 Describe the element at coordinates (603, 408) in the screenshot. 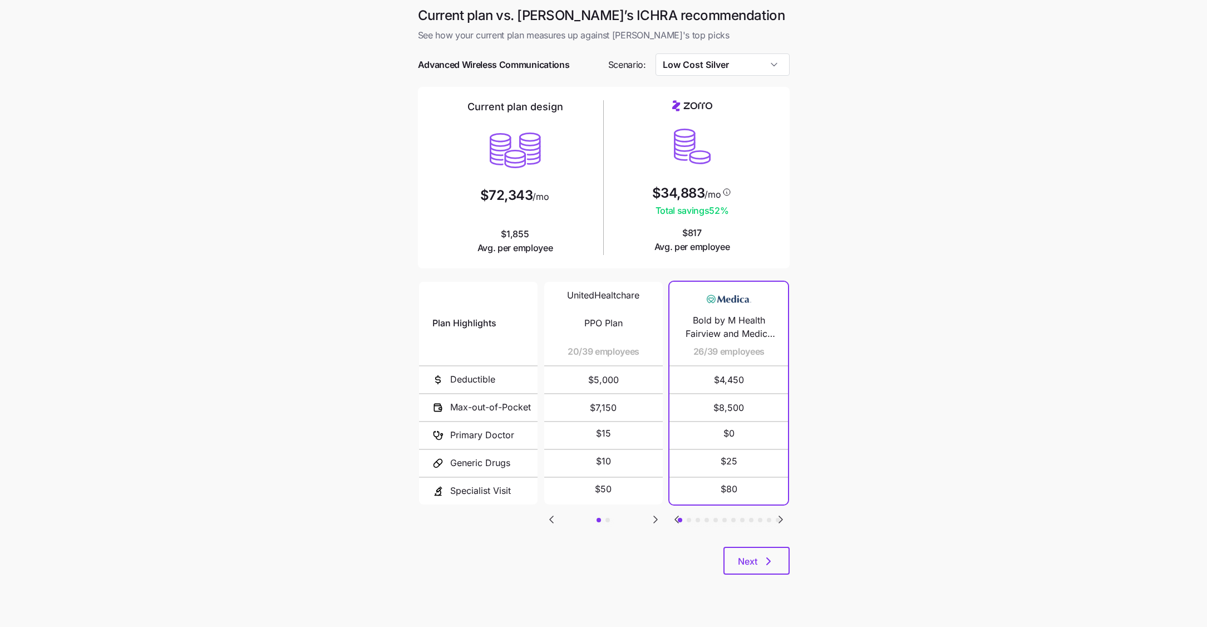

I see `span: $7,150` at that location.